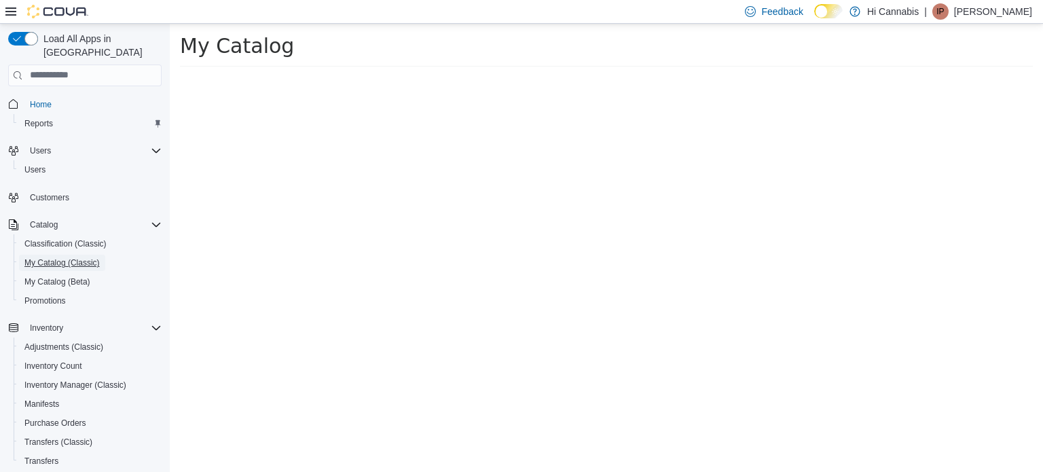  I want to click on a: Reports, so click(39, 124).